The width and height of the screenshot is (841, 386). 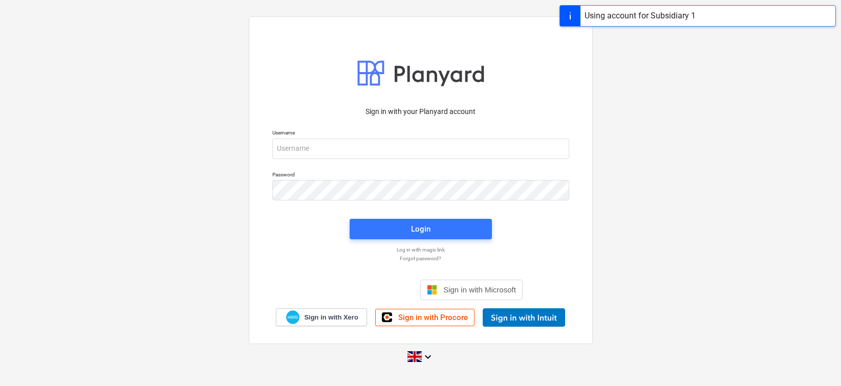 I want to click on input: Username, so click(x=421, y=149).